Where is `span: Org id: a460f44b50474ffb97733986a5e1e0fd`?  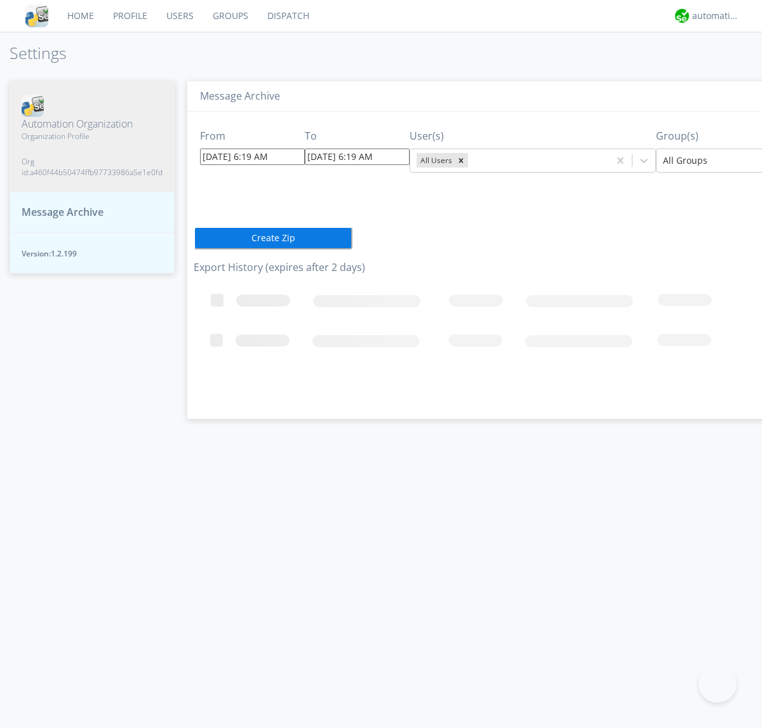 span: Org id: a460f44b50474ffb97733986a5e1e0fd is located at coordinates (92, 167).